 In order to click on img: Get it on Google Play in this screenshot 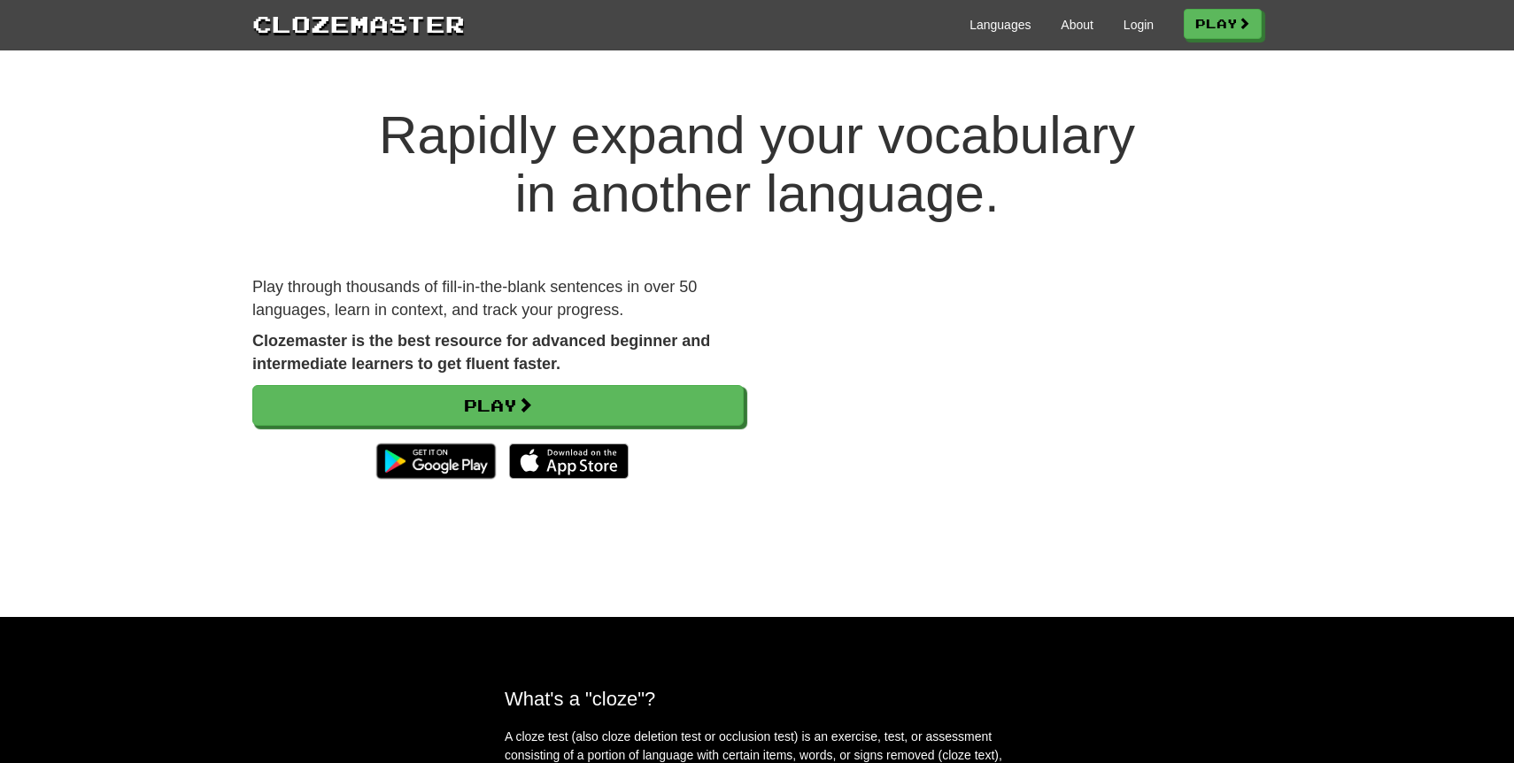, I will do `click(436, 461)`.